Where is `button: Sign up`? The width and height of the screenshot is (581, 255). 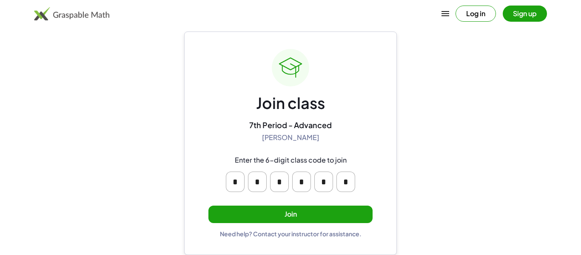 button: Sign up is located at coordinates (525, 14).